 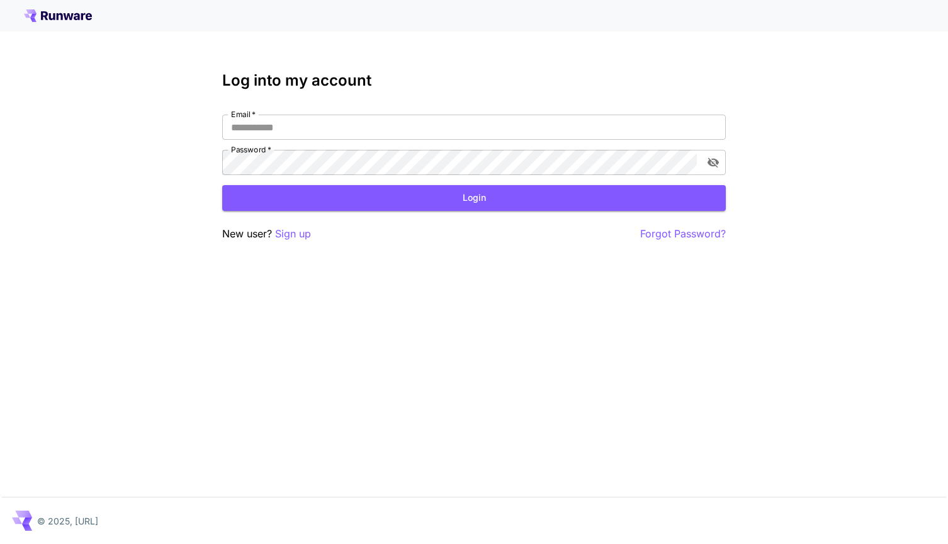 I want to click on button: toggle password visibility, so click(x=713, y=162).